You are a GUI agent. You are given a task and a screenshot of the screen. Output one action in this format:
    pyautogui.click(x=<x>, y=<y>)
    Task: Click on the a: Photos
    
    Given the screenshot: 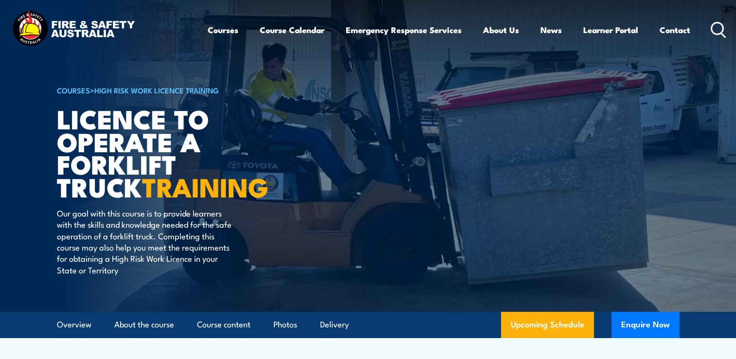 What is the action you would take?
    pyautogui.click(x=285, y=324)
    